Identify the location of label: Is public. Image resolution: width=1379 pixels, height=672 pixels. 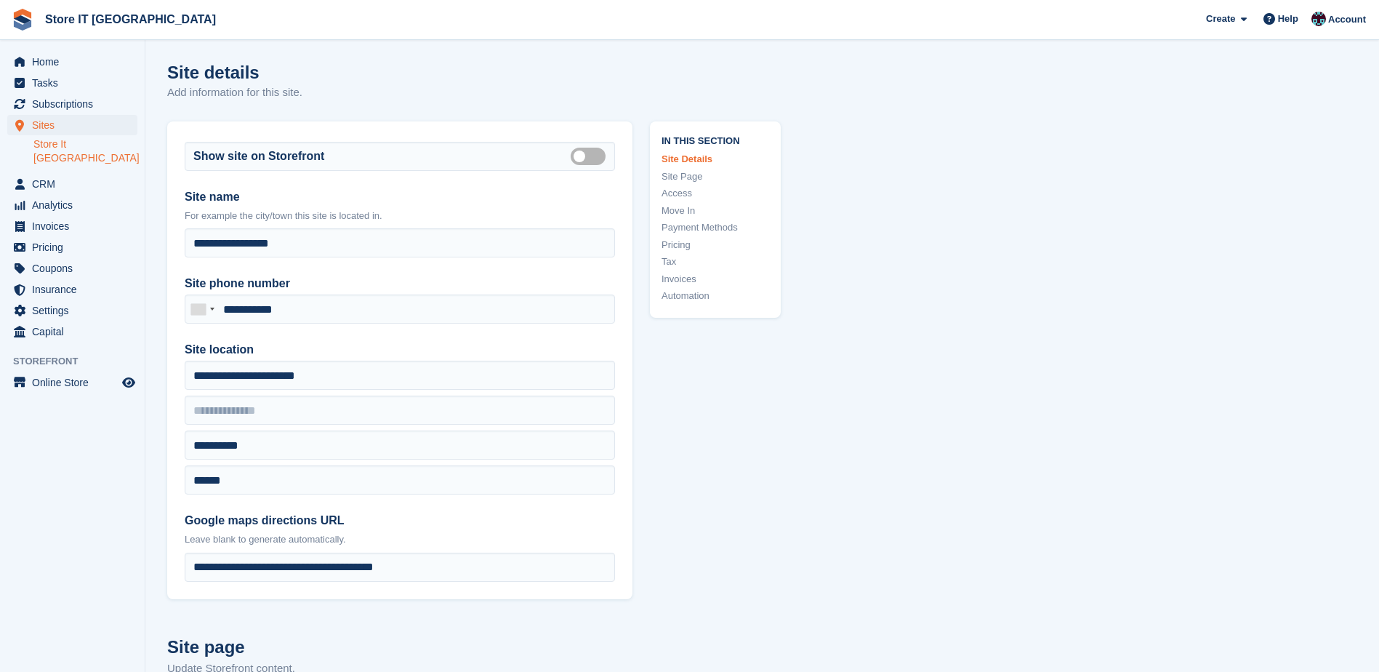
(591, 156).